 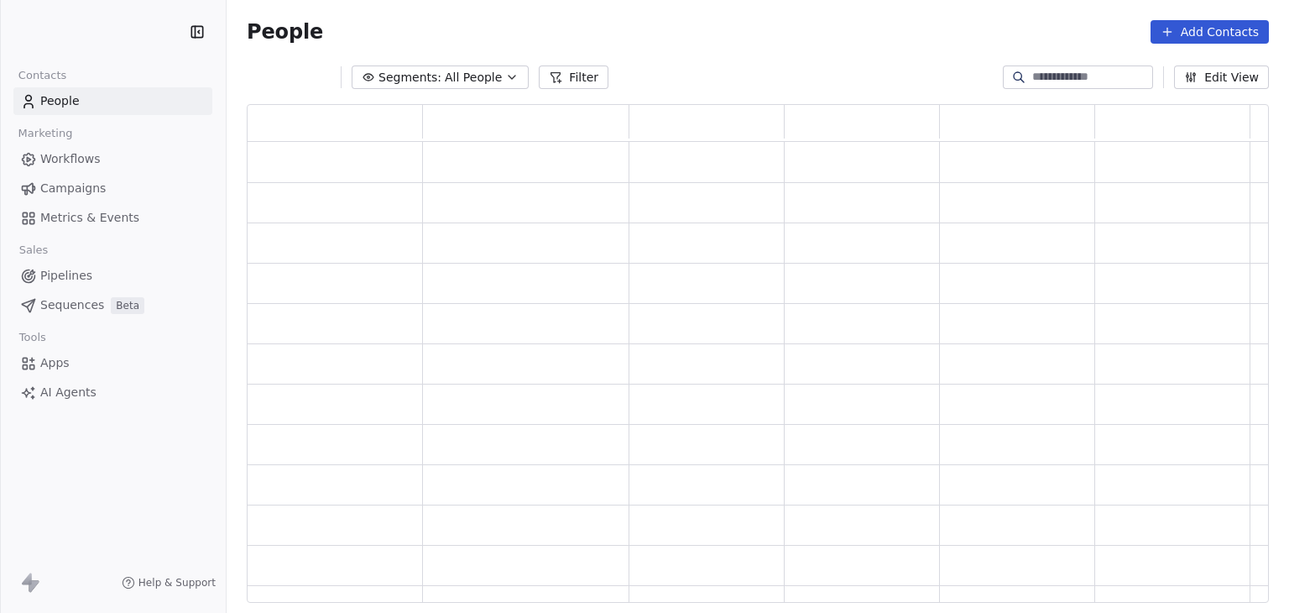 What do you see at coordinates (90, 217) in the screenshot?
I see `span: Metrics & Events` at bounding box center [90, 217].